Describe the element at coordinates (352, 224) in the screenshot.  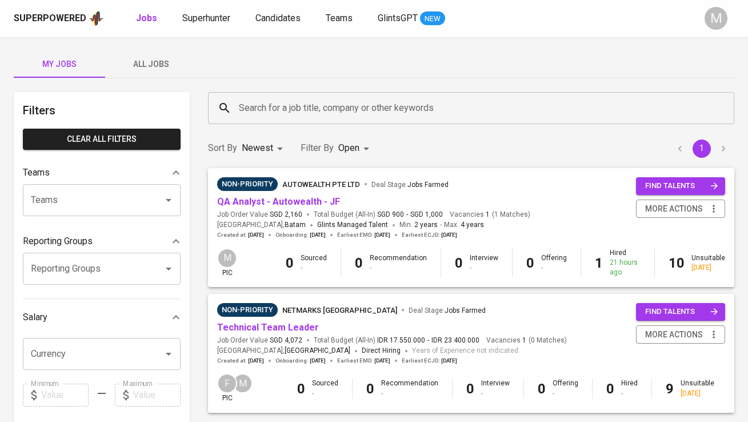
I see `span: Glints Managed Talent` at that location.